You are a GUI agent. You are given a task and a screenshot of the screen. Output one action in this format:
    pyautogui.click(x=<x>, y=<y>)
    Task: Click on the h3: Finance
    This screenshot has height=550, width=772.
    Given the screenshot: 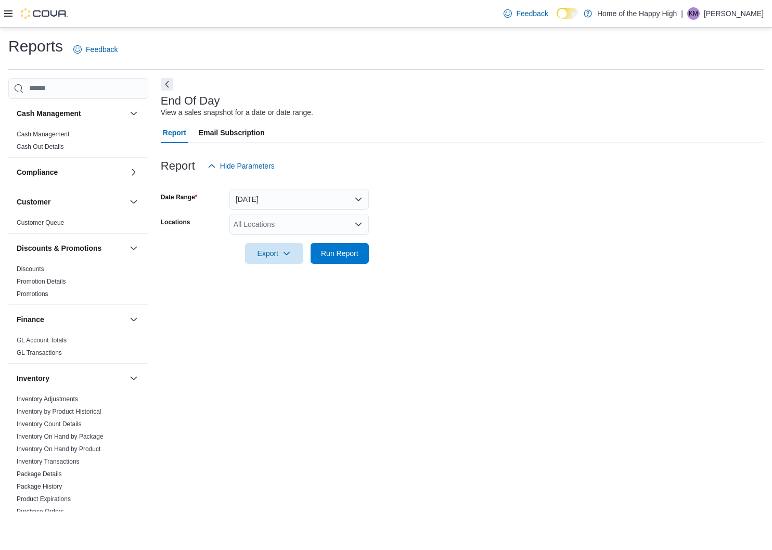 What is the action you would take?
    pyautogui.click(x=30, y=319)
    